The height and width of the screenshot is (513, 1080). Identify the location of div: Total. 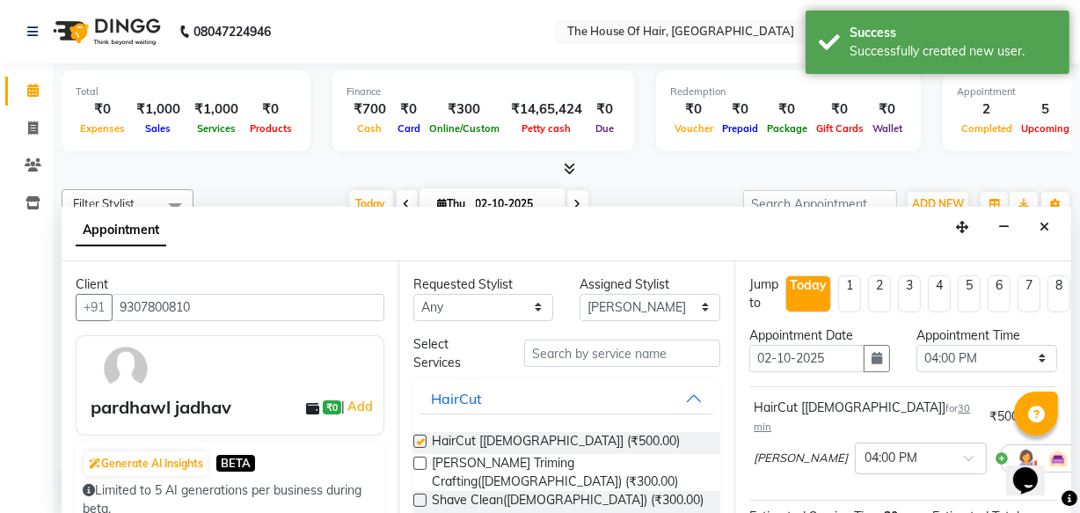
(186, 91).